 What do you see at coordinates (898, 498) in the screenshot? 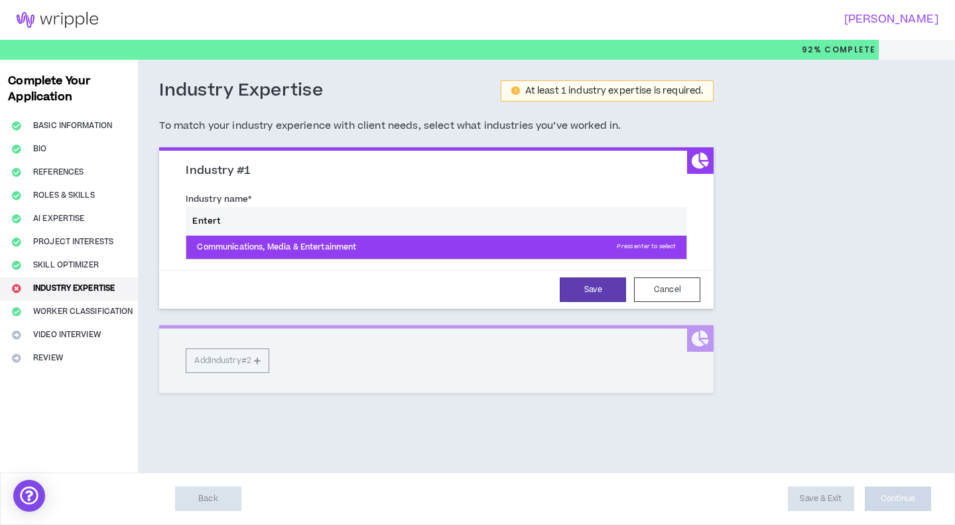
I see `button: Continue` at bounding box center [898, 498].